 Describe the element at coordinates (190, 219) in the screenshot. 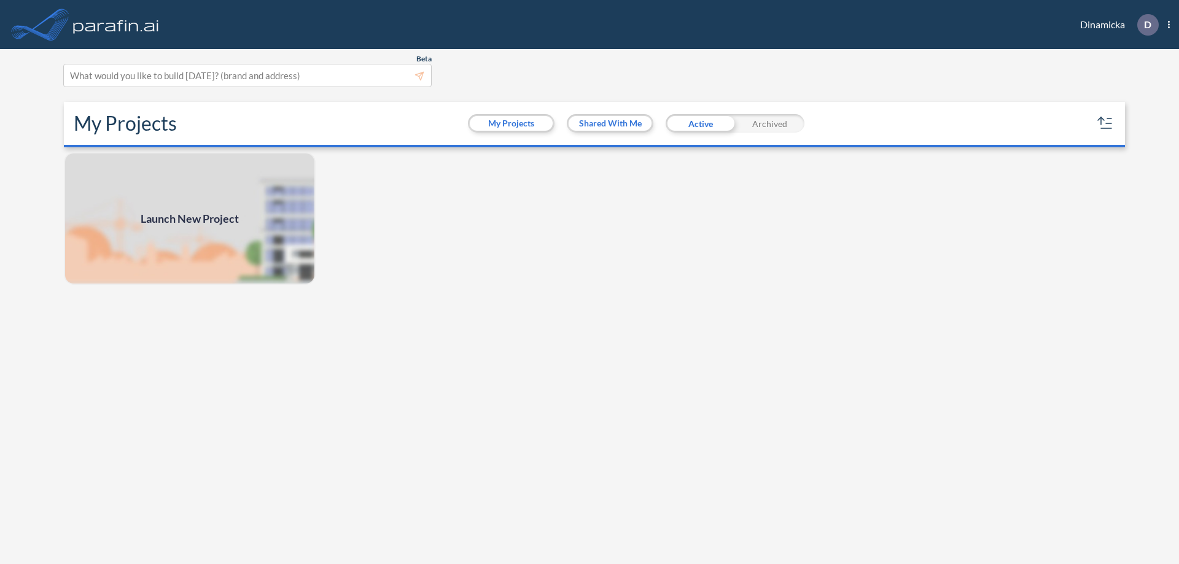

I see `span: Launch New Project` at that location.